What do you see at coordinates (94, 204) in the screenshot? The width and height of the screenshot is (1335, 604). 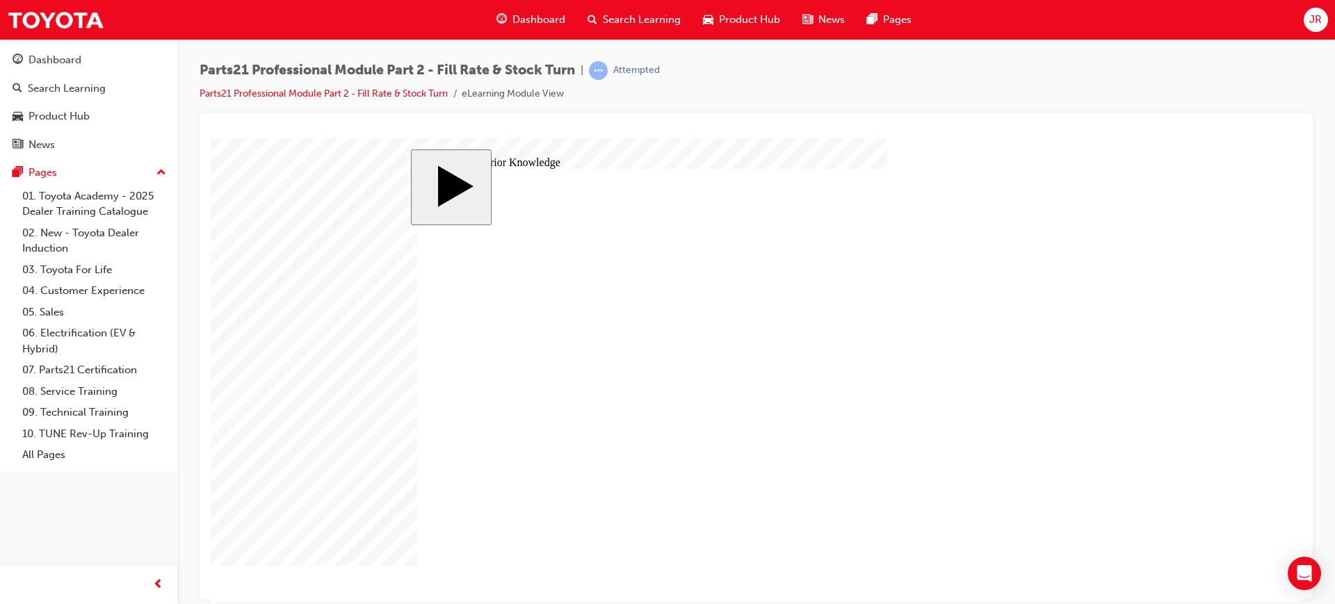 I see `a: 01. Toyota Academy - 2025 Dealer Training Catalogue` at bounding box center [94, 204].